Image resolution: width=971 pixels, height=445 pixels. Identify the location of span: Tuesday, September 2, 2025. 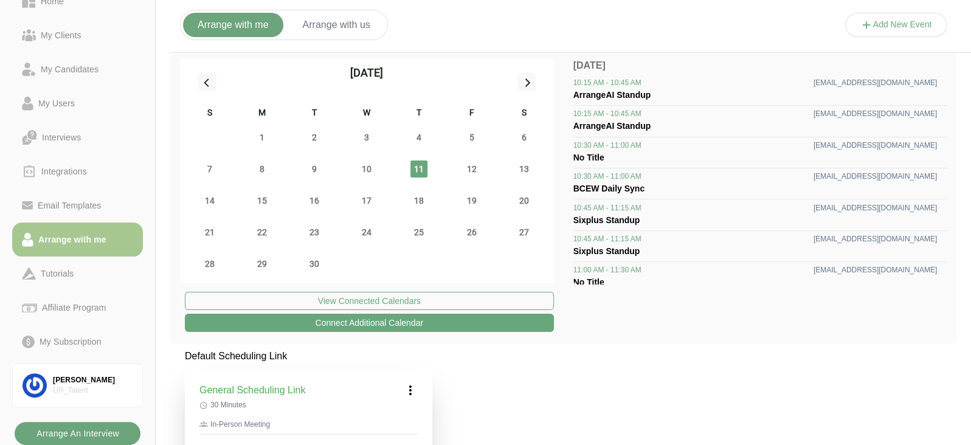
(314, 137).